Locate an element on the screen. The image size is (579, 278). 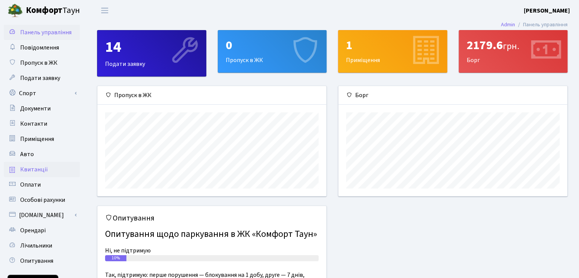
a: 14Подати заявку is located at coordinates (151, 53).